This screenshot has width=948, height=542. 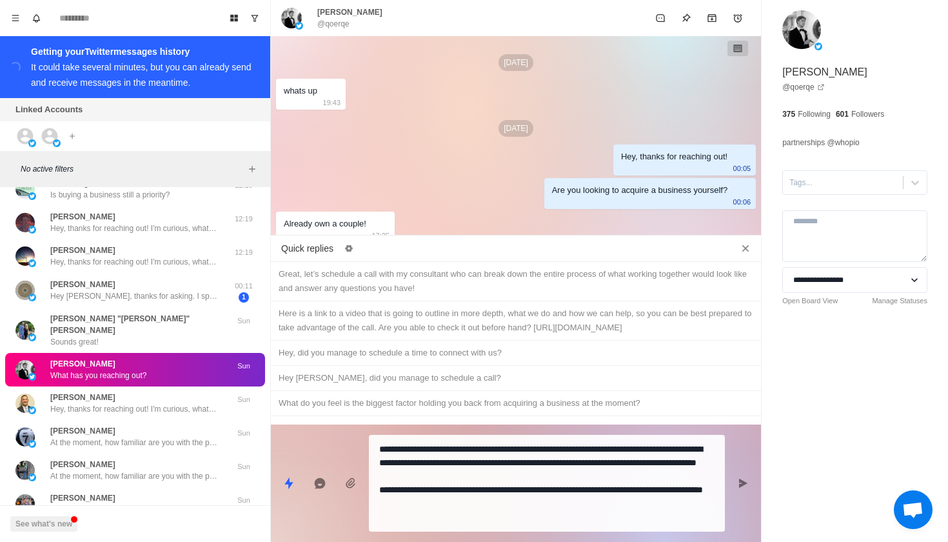 I want to click on p: 375, so click(x=788, y=114).